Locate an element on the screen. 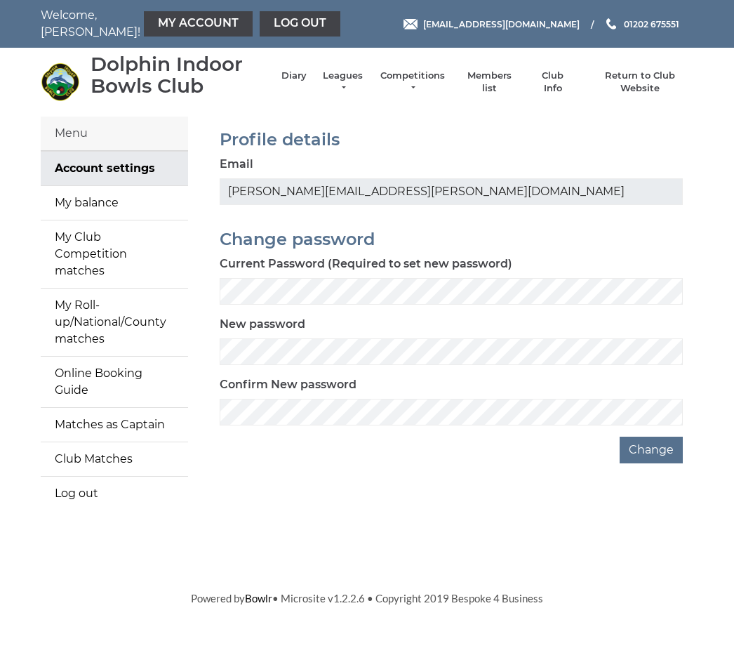 This screenshot has width=734, height=667. label: New password is located at coordinates (263, 324).